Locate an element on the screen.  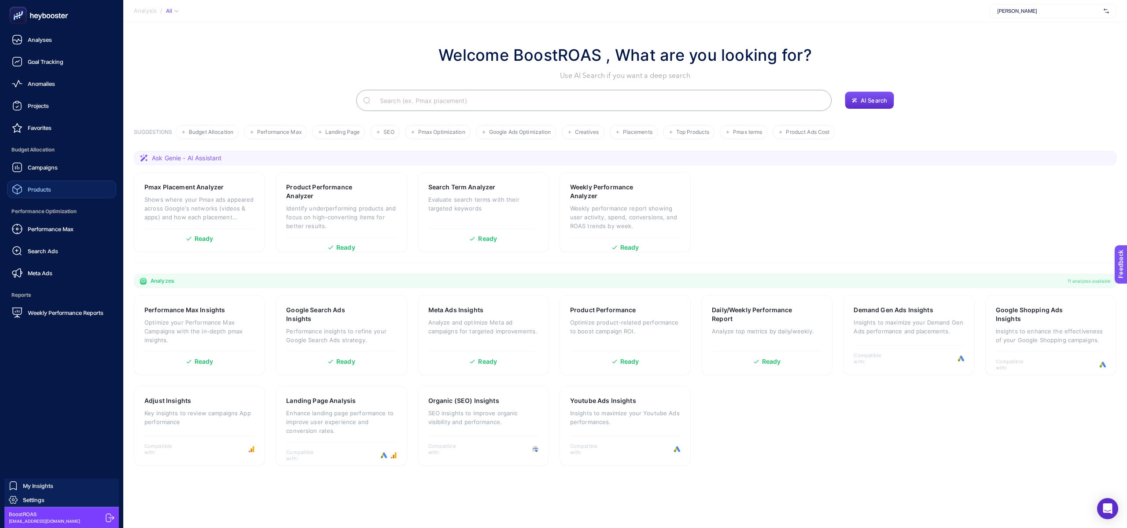
span: Search Ads is located at coordinates (43, 251).